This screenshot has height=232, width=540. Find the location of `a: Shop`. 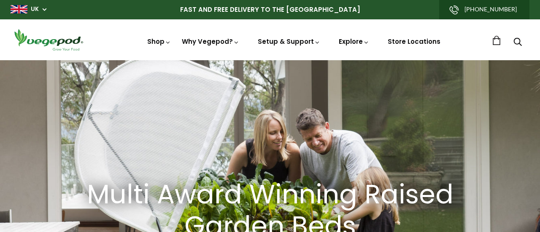

a: Shop is located at coordinates (159, 41).